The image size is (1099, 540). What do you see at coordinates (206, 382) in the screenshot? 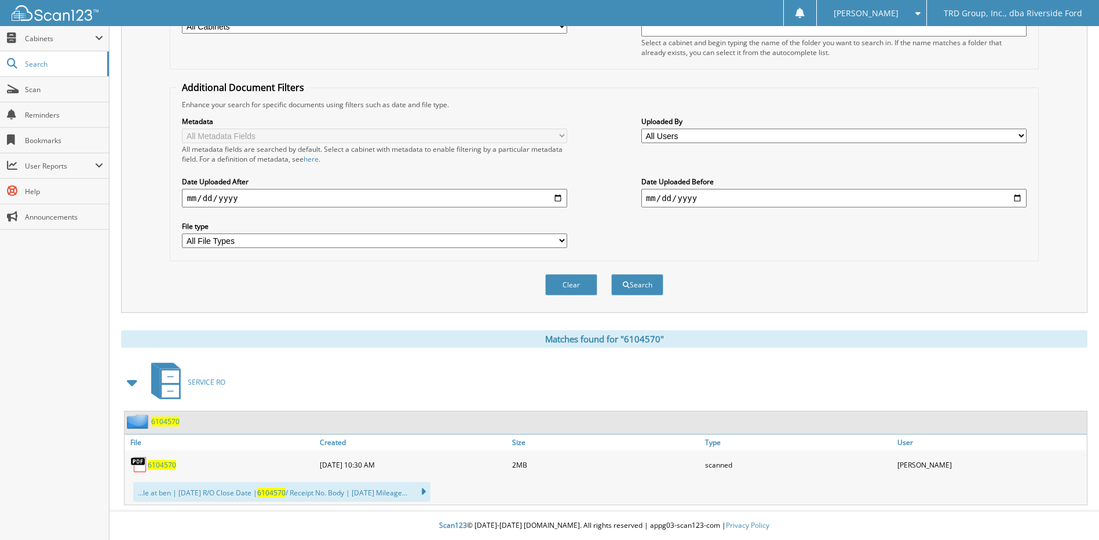
I see `span: SERVICE RO` at bounding box center [206, 382].